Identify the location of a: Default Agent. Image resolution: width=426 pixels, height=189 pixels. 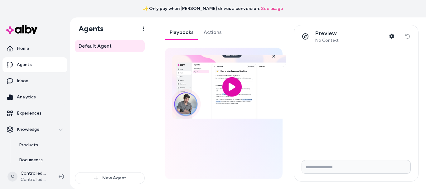
(110, 46).